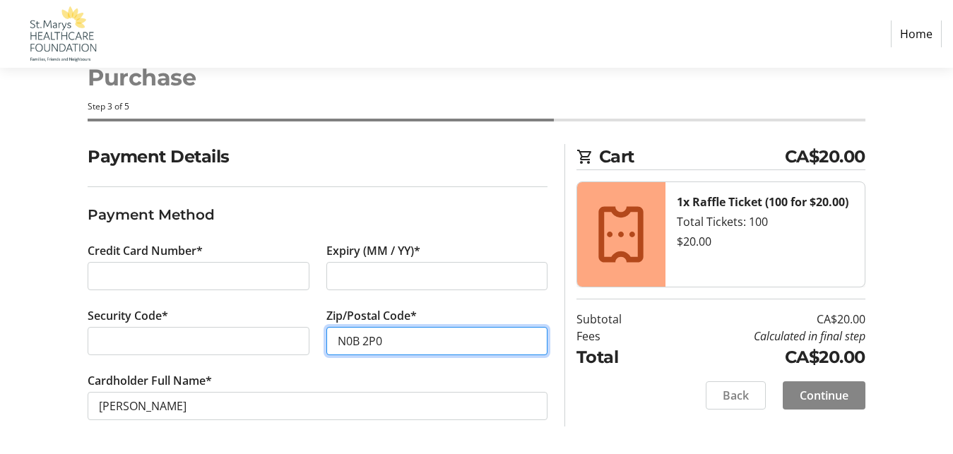 The image size is (953, 454). Describe the element at coordinates (762, 202) in the screenshot. I see `strong: 1x Raffle Ticket (100 for $20.00)` at that location.